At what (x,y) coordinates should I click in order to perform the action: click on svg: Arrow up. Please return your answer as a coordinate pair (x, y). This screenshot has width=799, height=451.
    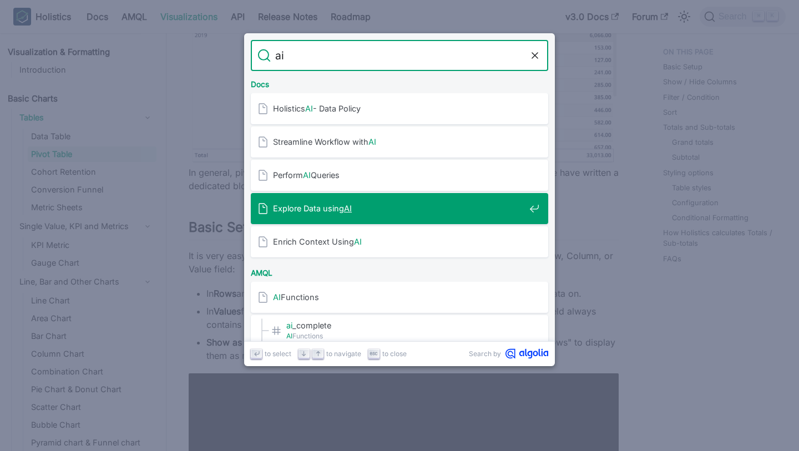
    Looking at the image, I should click on (318, 353).